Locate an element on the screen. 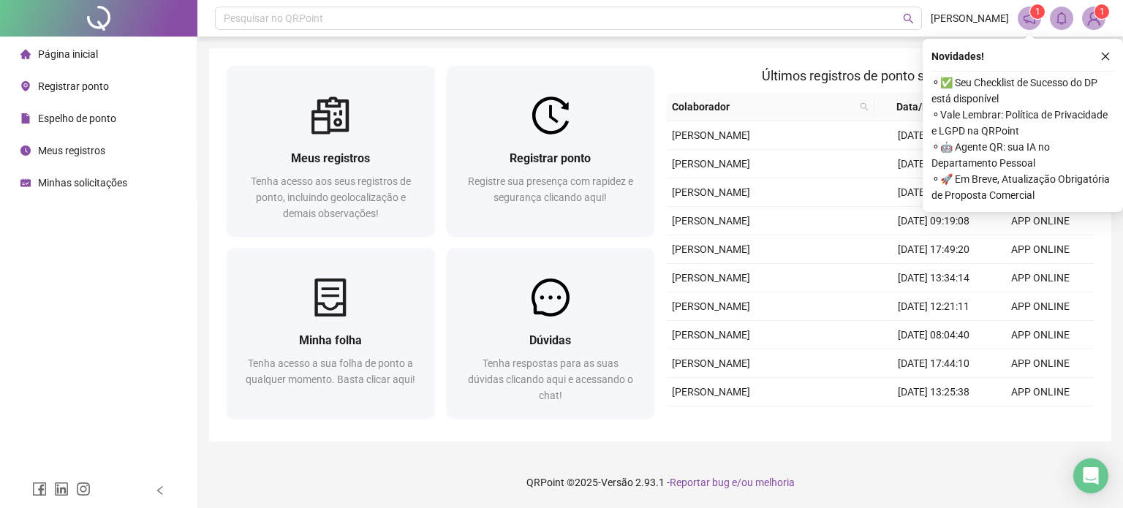 This screenshot has height=508, width=1123. span: bell is located at coordinates (1062, 18).